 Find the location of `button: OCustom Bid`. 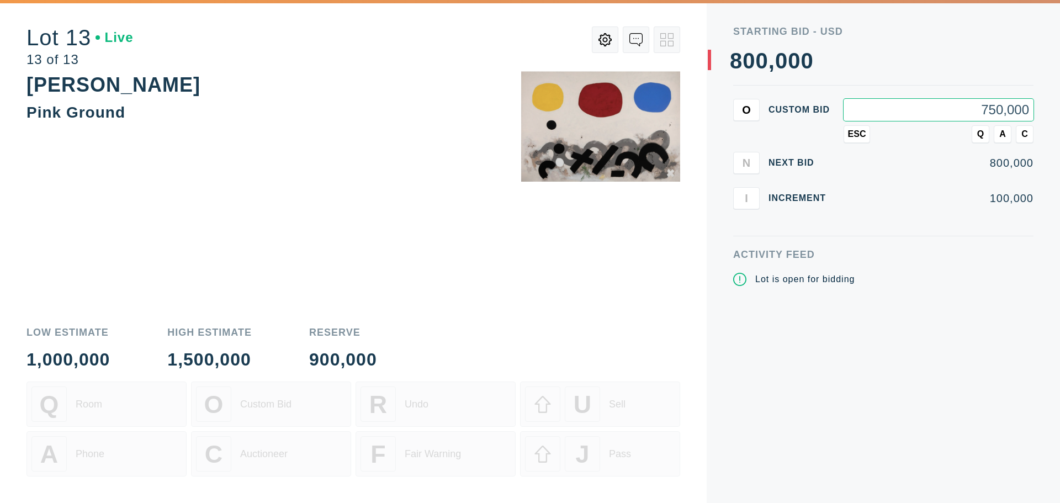

button: OCustom Bid is located at coordinates (271, 404).